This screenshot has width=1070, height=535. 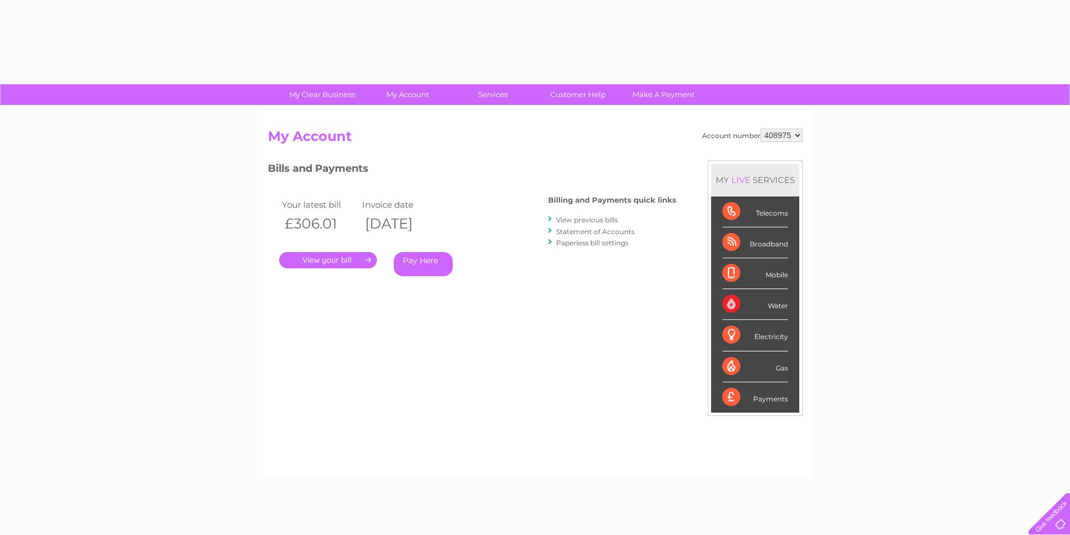 What do you see at coordinates (472, 170) in the screenshot?
I see `h3: Bills and Payments` at bounding box center [472, 170].